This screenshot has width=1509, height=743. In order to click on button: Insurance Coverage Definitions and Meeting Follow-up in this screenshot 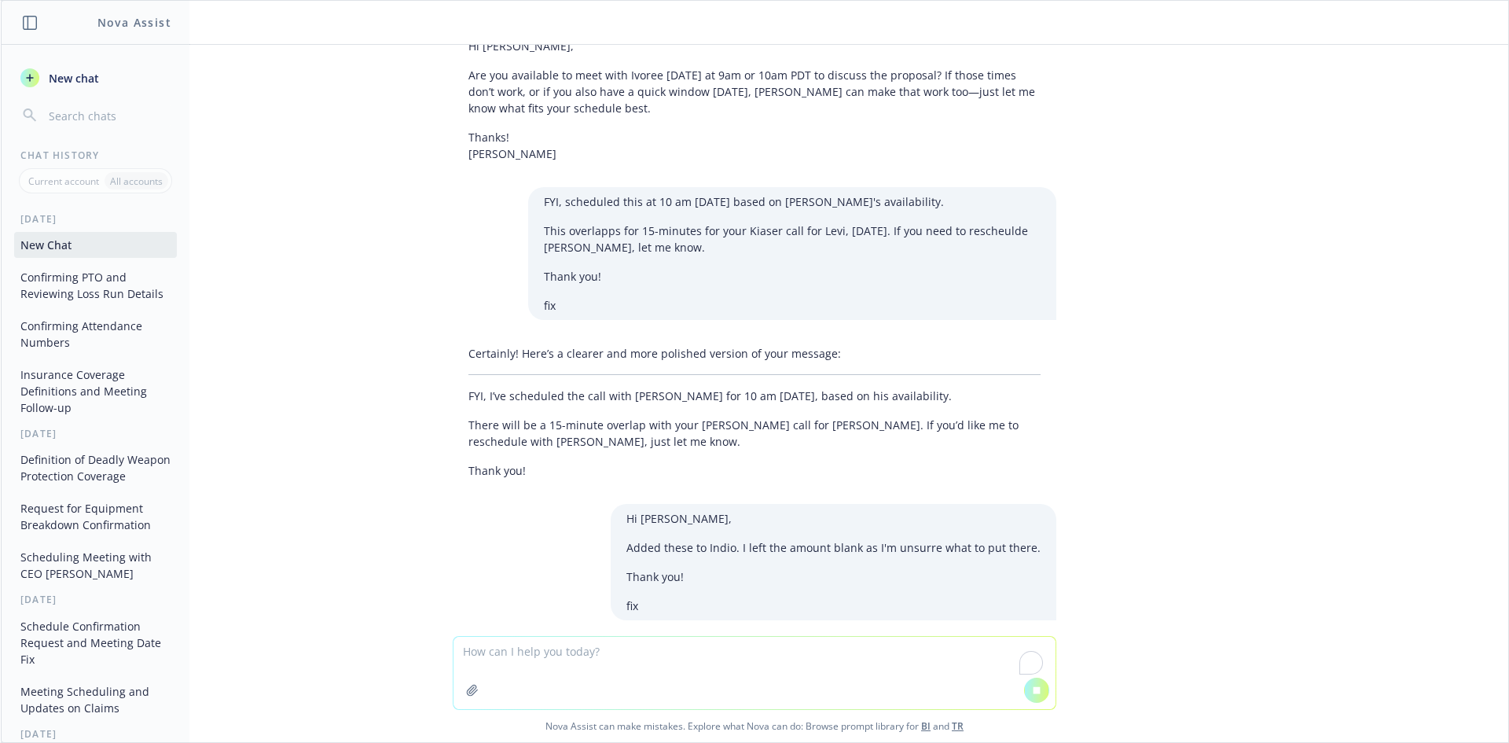, I will do `click(95, 391)`.